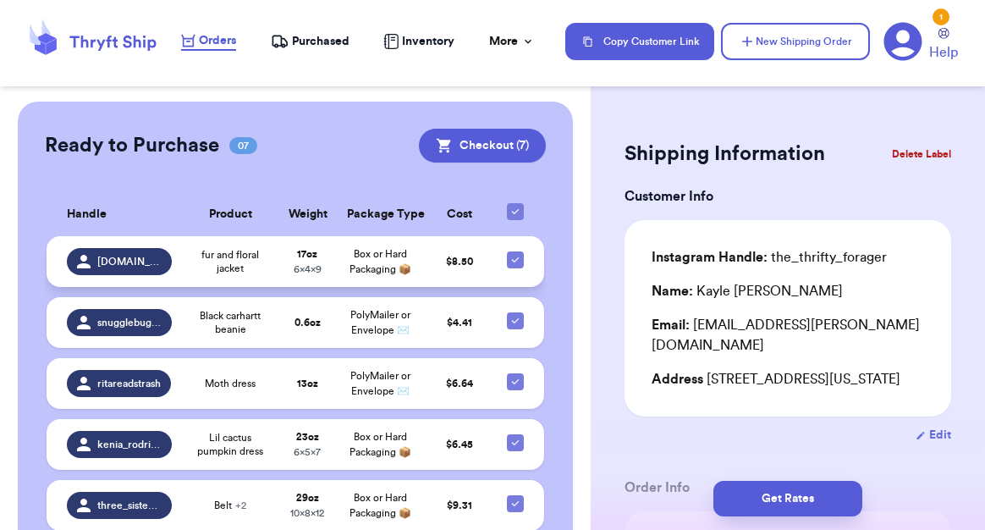  What do you see at coordinates (218, 41) in the screenshot?
I see `span: Orders` at bounding box center [218, 41].